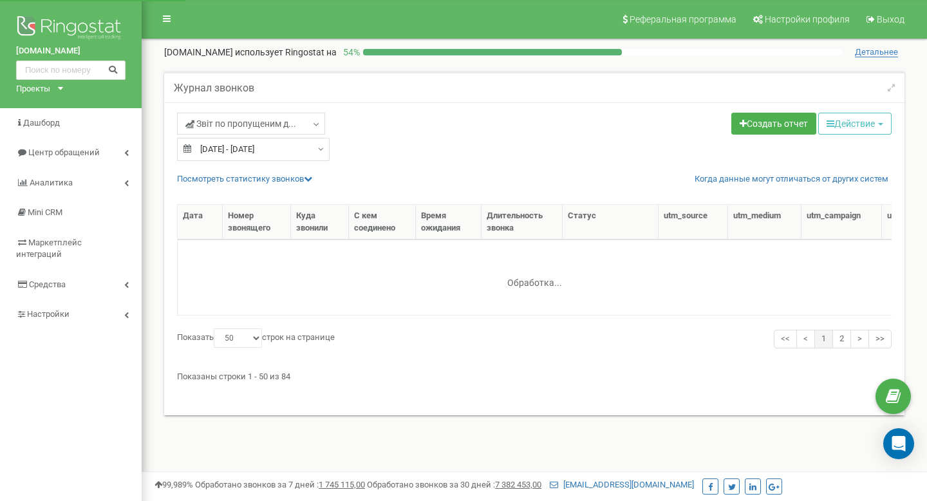  Describe the element at coordinates (807, 19) in the screenshot. I see `span: Настройки профиля` at that location.